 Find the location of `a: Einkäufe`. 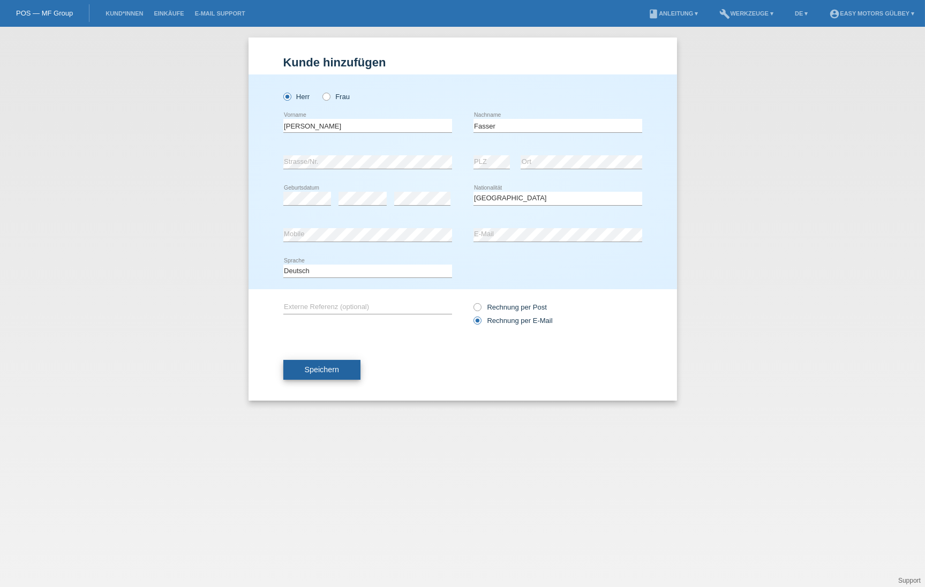

a: Einkäufe is located at coordinates (169, 13).